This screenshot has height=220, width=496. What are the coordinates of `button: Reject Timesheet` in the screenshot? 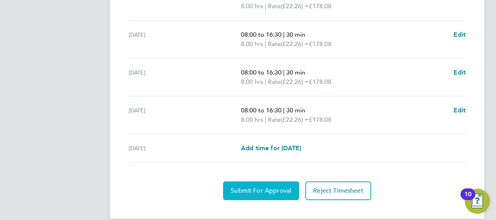 It's located at (338, 191).